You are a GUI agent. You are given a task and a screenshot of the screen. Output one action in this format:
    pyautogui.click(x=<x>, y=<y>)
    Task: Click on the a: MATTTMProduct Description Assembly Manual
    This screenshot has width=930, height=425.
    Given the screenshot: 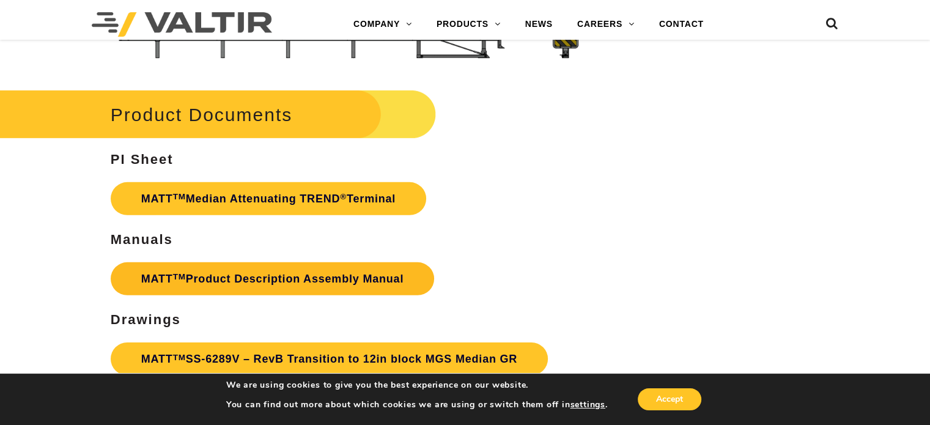 What is the action you would take?
    pyautogui.click(x=272, y=279)
    